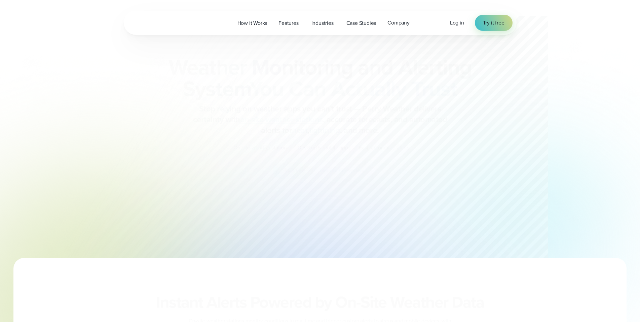  Describe the element at coordinates (457, 23) in the screenshot. I see `span: Log in` at that location.